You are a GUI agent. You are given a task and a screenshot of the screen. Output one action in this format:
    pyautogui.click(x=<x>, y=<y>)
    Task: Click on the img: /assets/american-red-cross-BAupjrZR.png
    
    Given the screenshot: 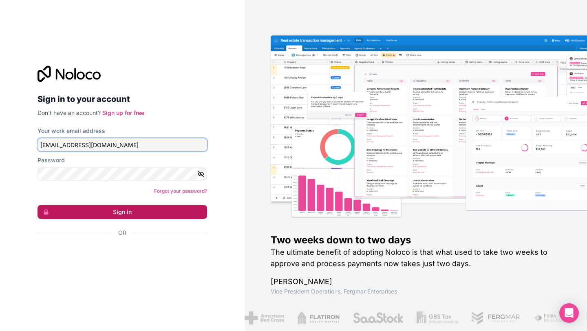 What is the action you would take?
    pyautogui.click(x=264, y=318)
    